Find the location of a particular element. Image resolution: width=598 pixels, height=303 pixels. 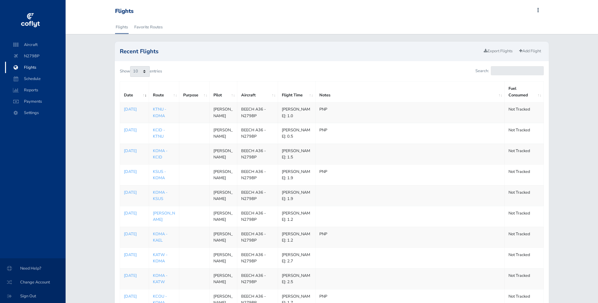

a: KOMA - KCID is located at coordinates (160, 154).